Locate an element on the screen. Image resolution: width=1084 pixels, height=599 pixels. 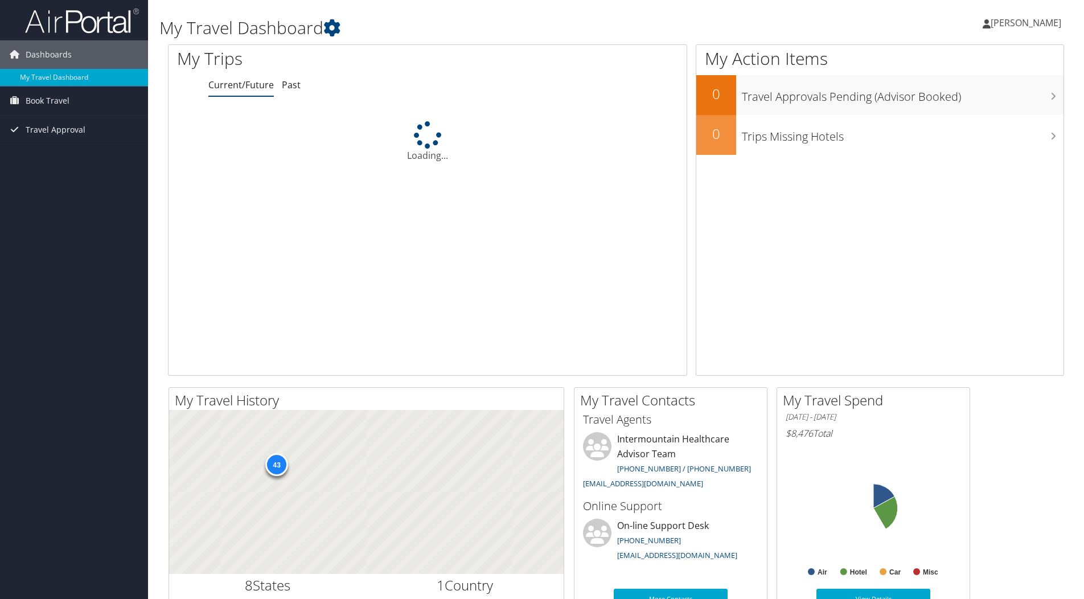
span: 1 is located at coordinates (440, 584).